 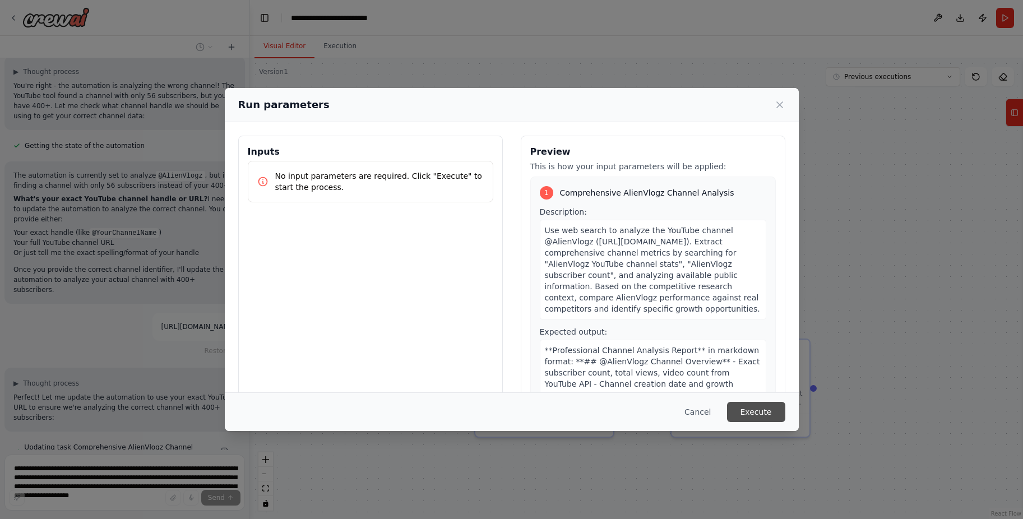 What do you see at coordinates (647, 193) in the screenshot?
I see `span: Comprehensive AlienVlogz Channel Analysis` at bounding box center [647, 193].